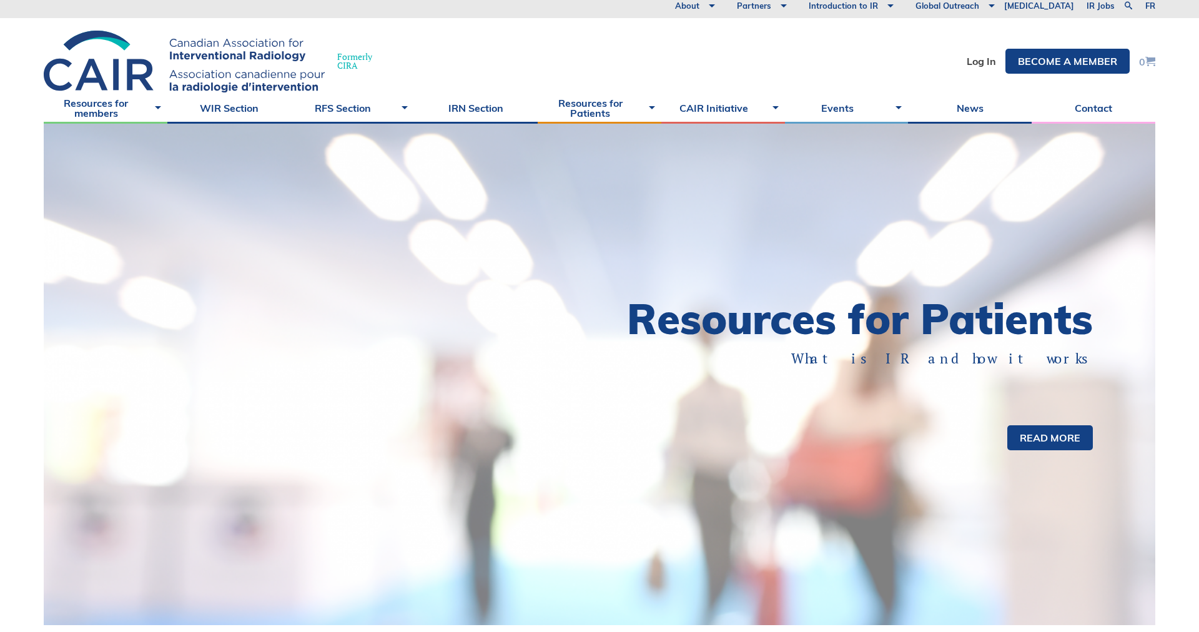 The image size is (1199, 632). I want to click on a: Events, so click(847, 108).